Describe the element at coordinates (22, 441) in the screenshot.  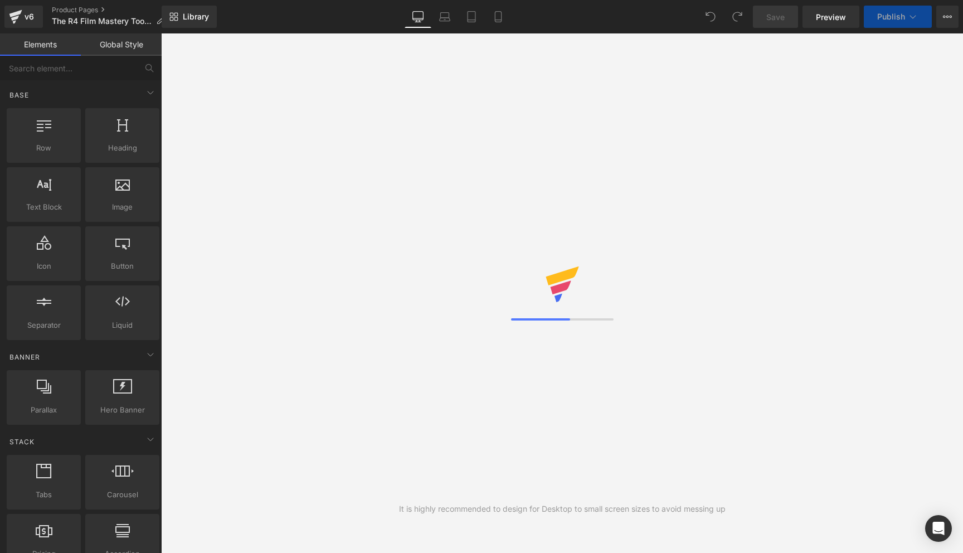
I see `span: Stack` at that location.